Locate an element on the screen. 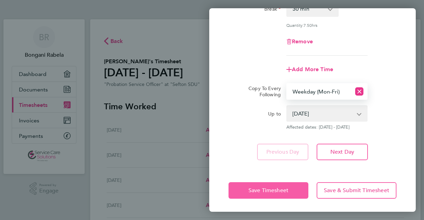 Image resolution: width=424 pixels, height=220 pixels. label: Break is located at coordinates (273, 10).